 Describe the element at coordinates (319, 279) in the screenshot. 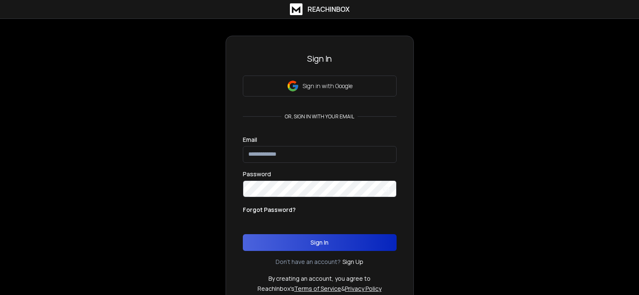

I see `p: By creating an account, you agree to` at that location.